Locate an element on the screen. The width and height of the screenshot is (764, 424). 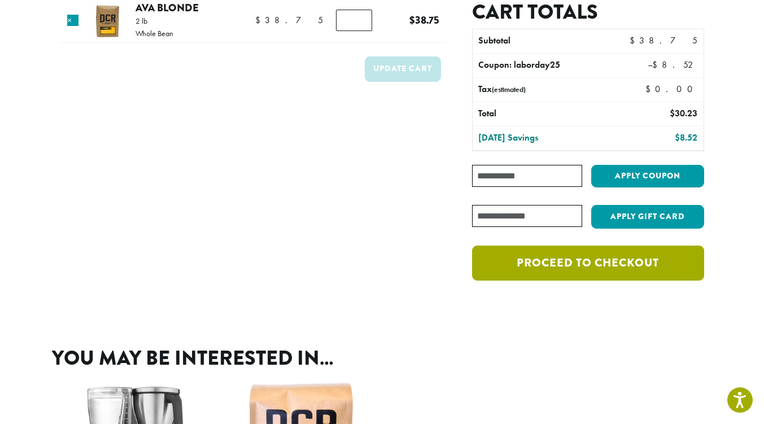
button: Apply coupon is located at coordinates (647, 176).